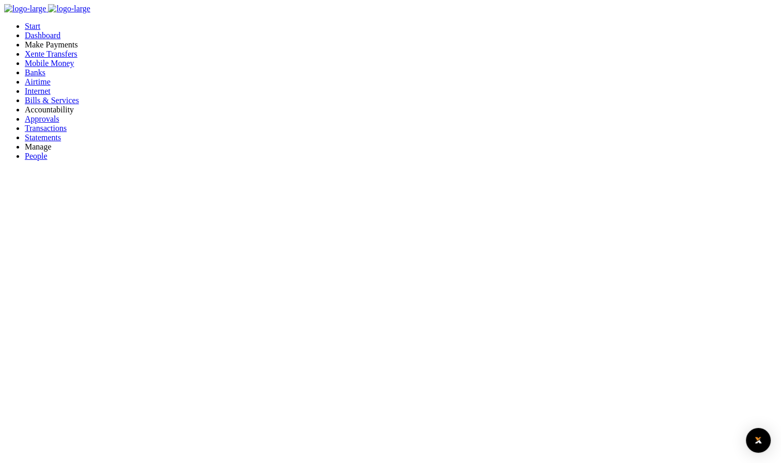 The width and height of the screenshot is (781, 463). I want to click on a: Xente Transfers, so click(51, 54).